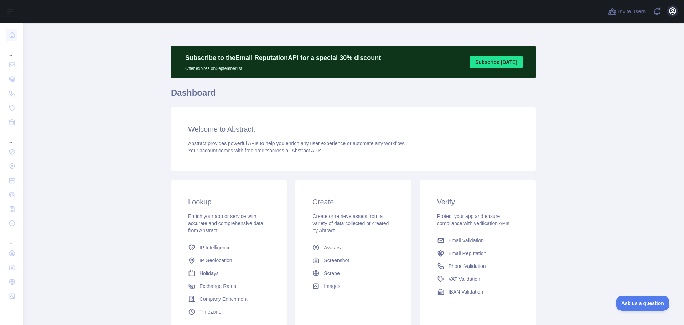 The width and height of the screenshot is (684, 325). What do you see at coordinates (53, 6) in the screenshot?
I see `p: Analytics Inspector 1.7.0` at bounding box center [53, 6].